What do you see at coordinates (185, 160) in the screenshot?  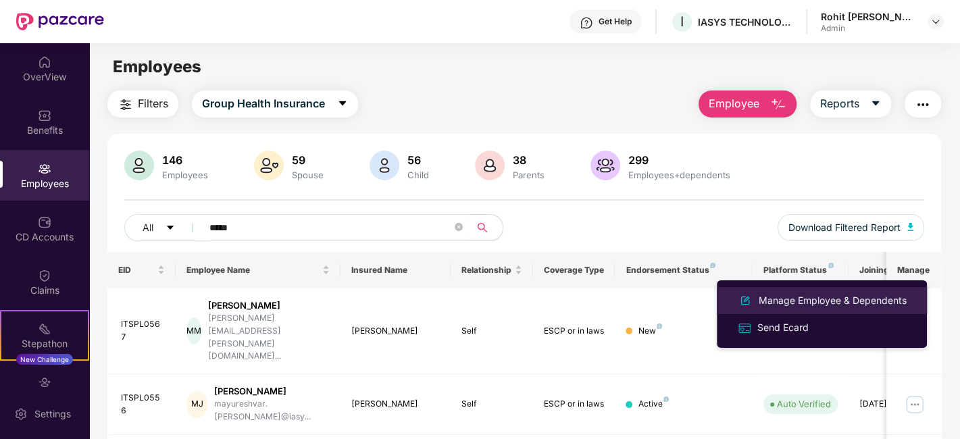 I see `div: 146` at bounding box center [185, 160].